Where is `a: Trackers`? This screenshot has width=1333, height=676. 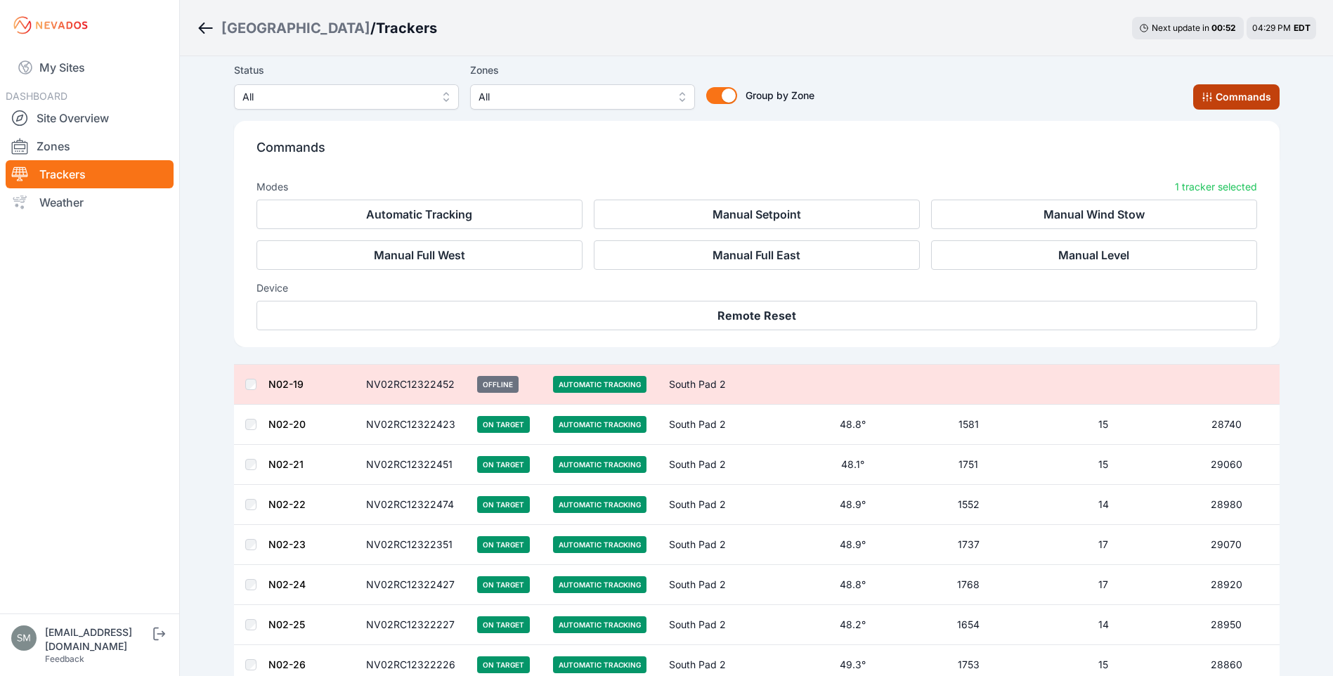 a: Trackers is located at coordinates (89, 174).